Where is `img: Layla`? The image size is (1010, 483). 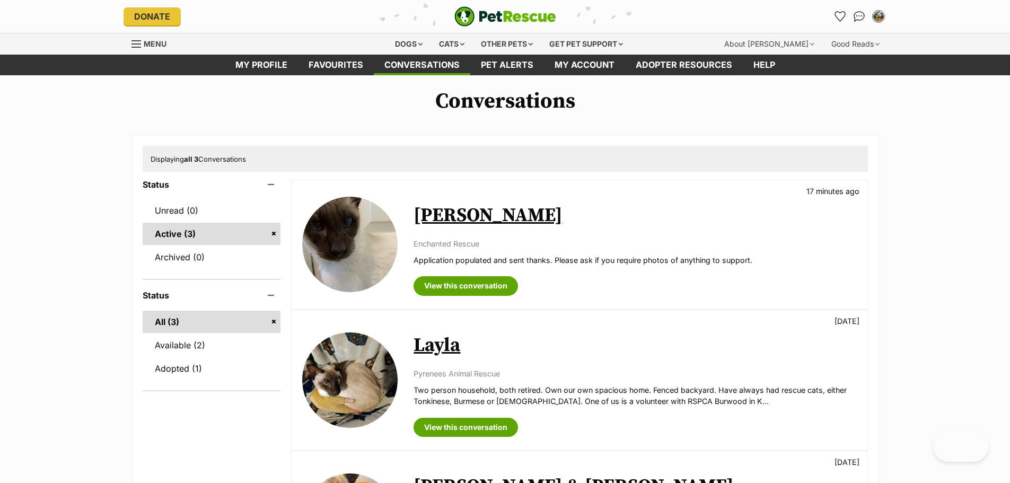 img: Layla is located at coordinates (350, 380).